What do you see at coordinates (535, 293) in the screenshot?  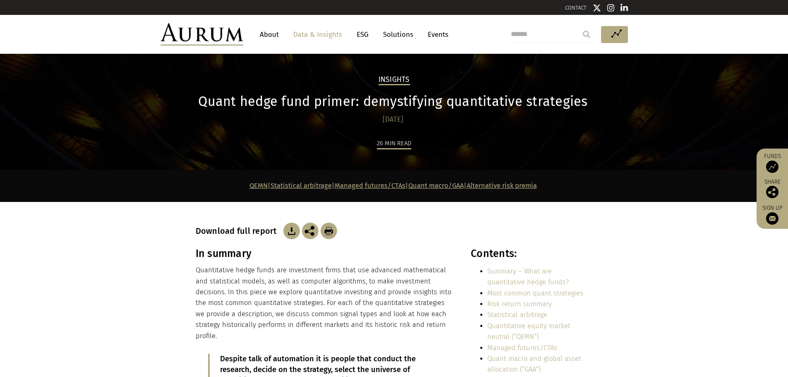 I see `a: Most common quant strategies` at bounding box center [535, 293].